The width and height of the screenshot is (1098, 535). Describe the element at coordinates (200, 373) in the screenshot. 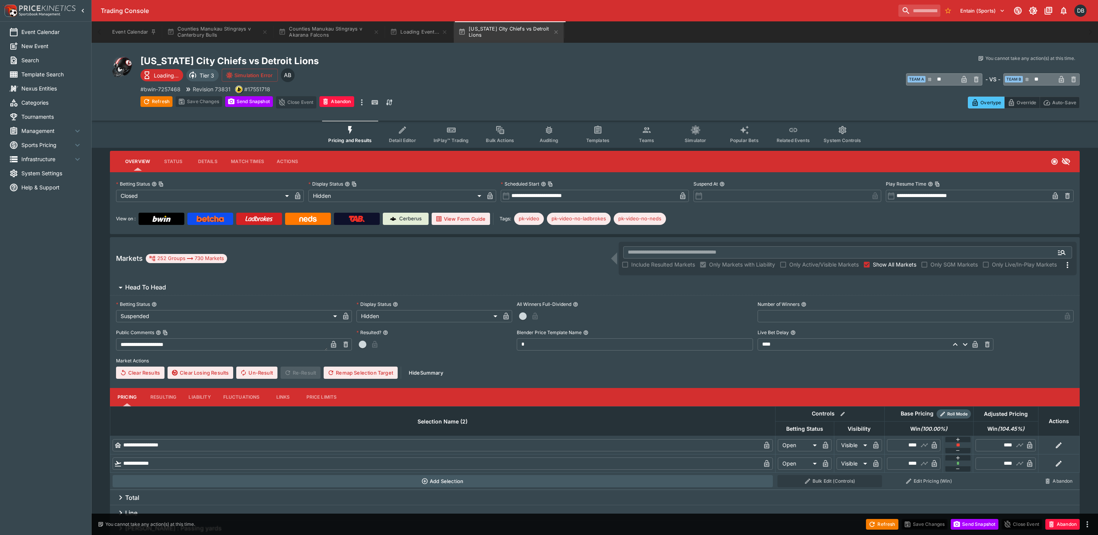

I see `button: Clear Losing Results` at that location.